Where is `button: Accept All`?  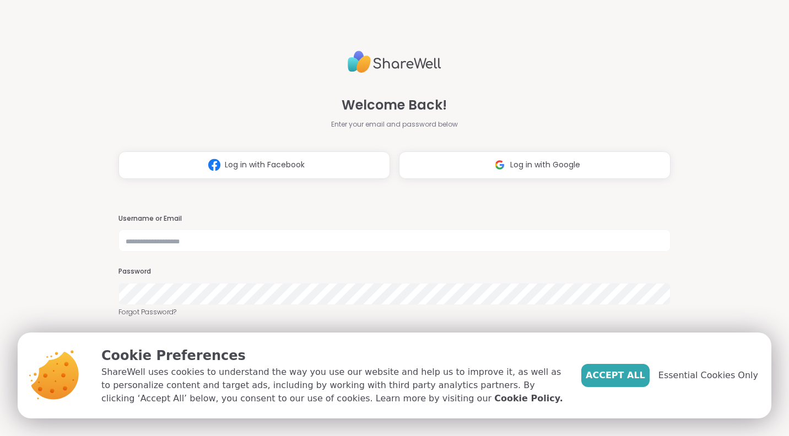
button: Accept All is located at coordinates (615, 376).